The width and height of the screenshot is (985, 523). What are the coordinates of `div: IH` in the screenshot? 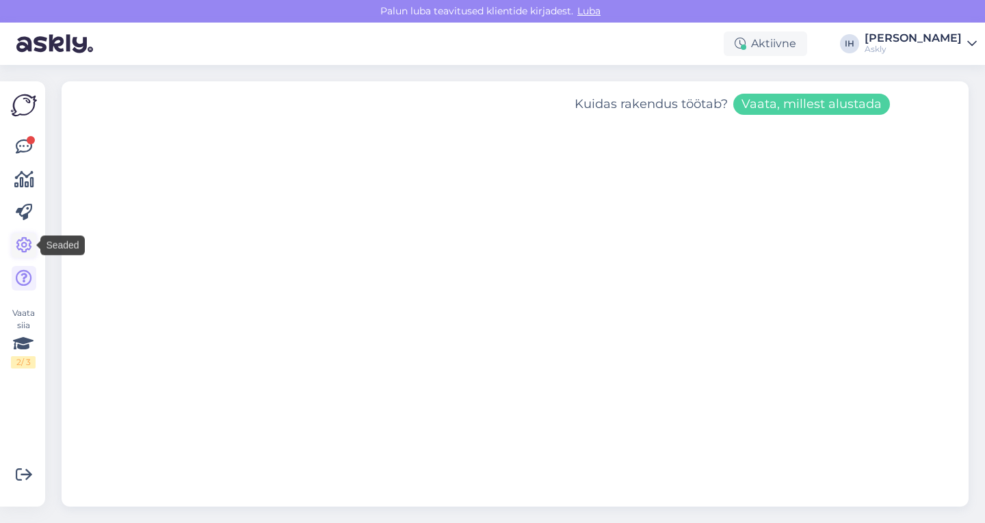 It's located at (849, 44).